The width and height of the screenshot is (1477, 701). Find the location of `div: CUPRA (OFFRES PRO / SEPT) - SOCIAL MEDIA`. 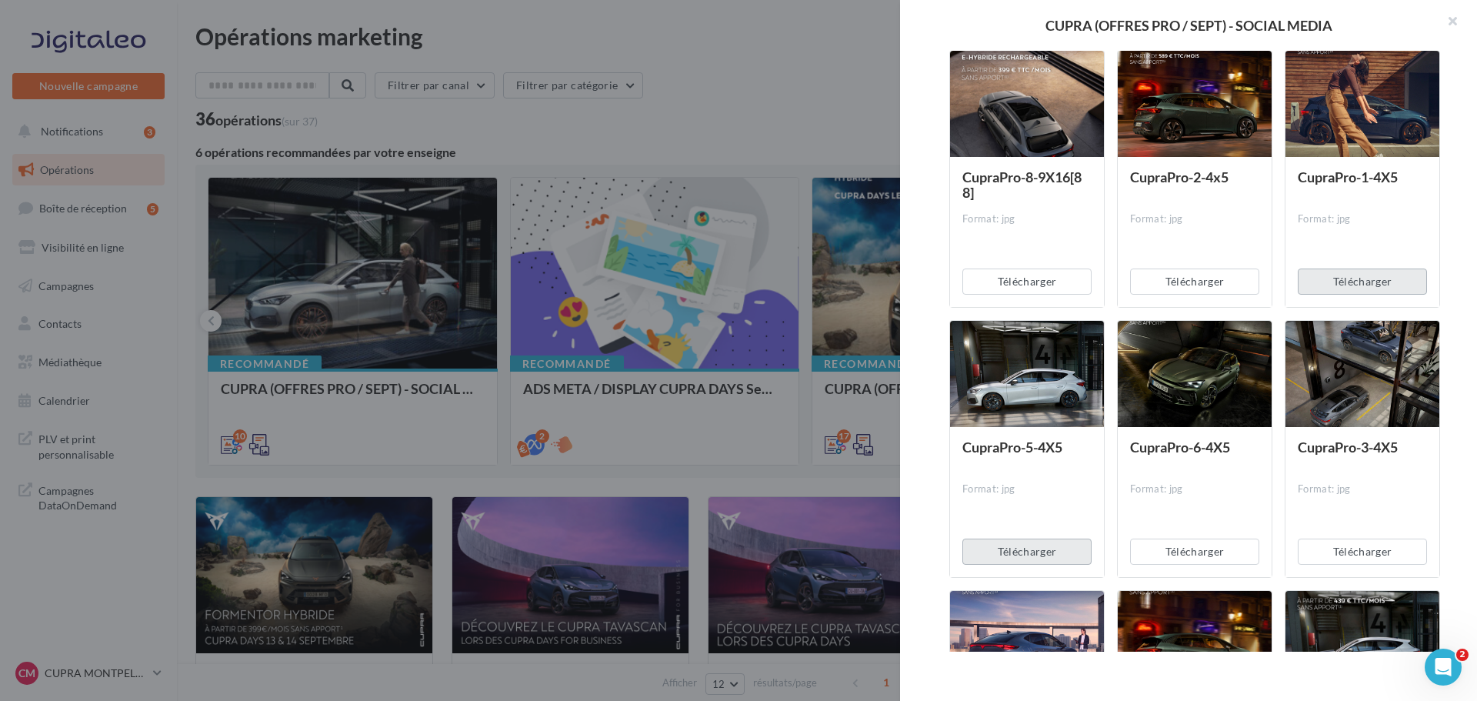

div: CUPRA (OFFRES PRO / SEPT) - SOCIAL MEDIA is located at coordinates (1188, 25).